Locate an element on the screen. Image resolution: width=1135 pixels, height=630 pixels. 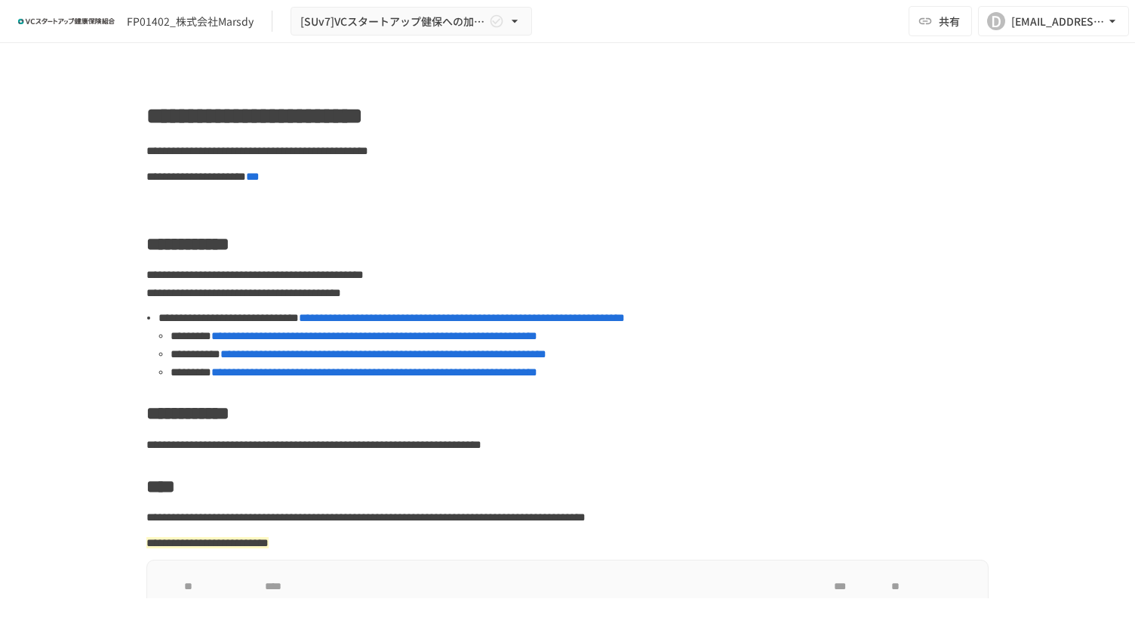
div: FP01402_株式会社Marsdy is located at coordinates (190, 21).